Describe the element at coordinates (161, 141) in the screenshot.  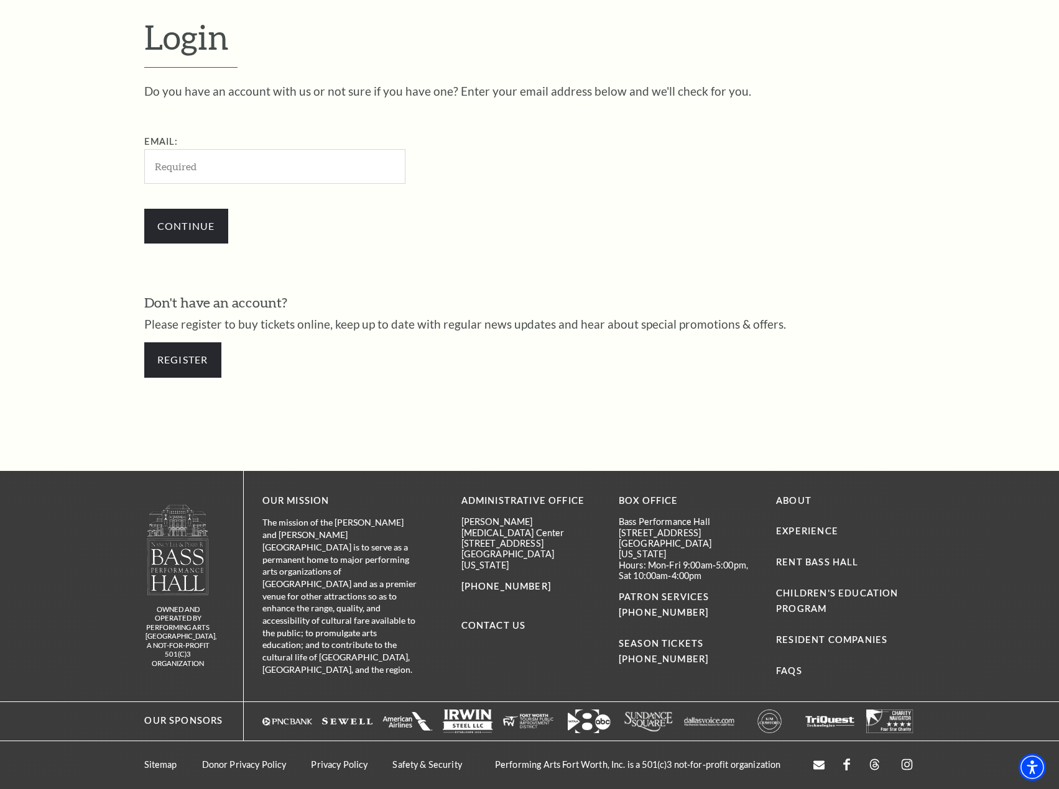
I see `label: Email:` at that location.